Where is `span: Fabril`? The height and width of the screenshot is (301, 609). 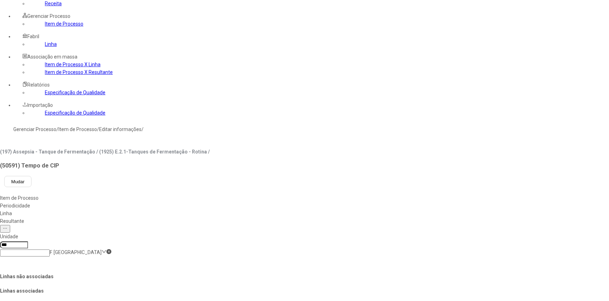
span: Fabril is located at coordinates (33, 36).